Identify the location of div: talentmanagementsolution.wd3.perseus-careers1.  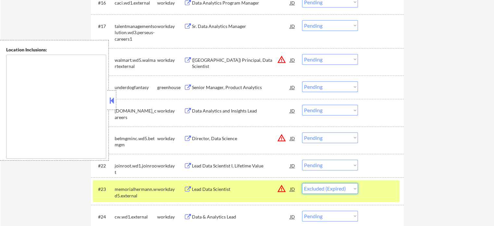
(136, 32).